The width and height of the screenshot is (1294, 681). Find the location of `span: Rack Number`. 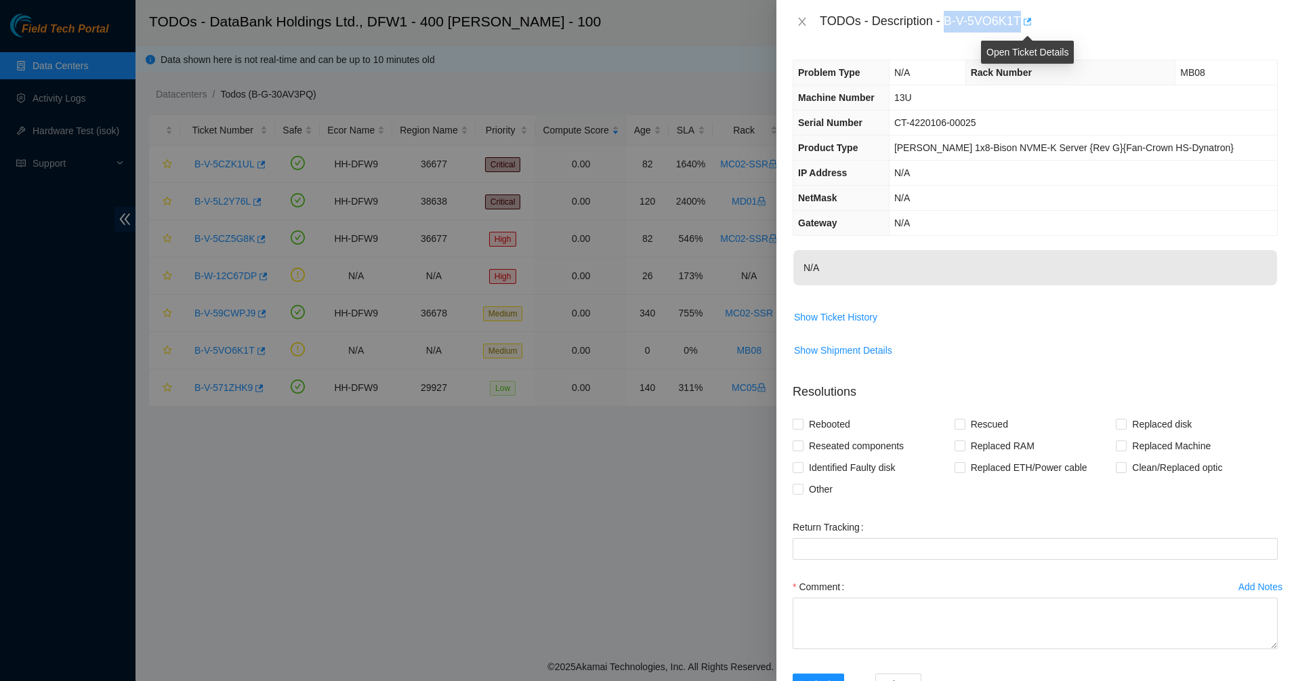

span: Rack Number is located at coordinates (1001, 72).